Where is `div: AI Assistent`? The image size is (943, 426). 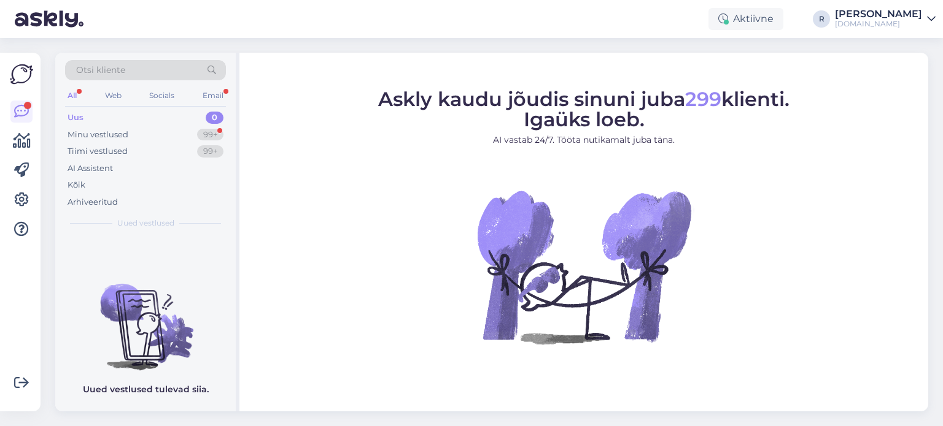 div: AI Assistent is located at coordinates (90, 169).